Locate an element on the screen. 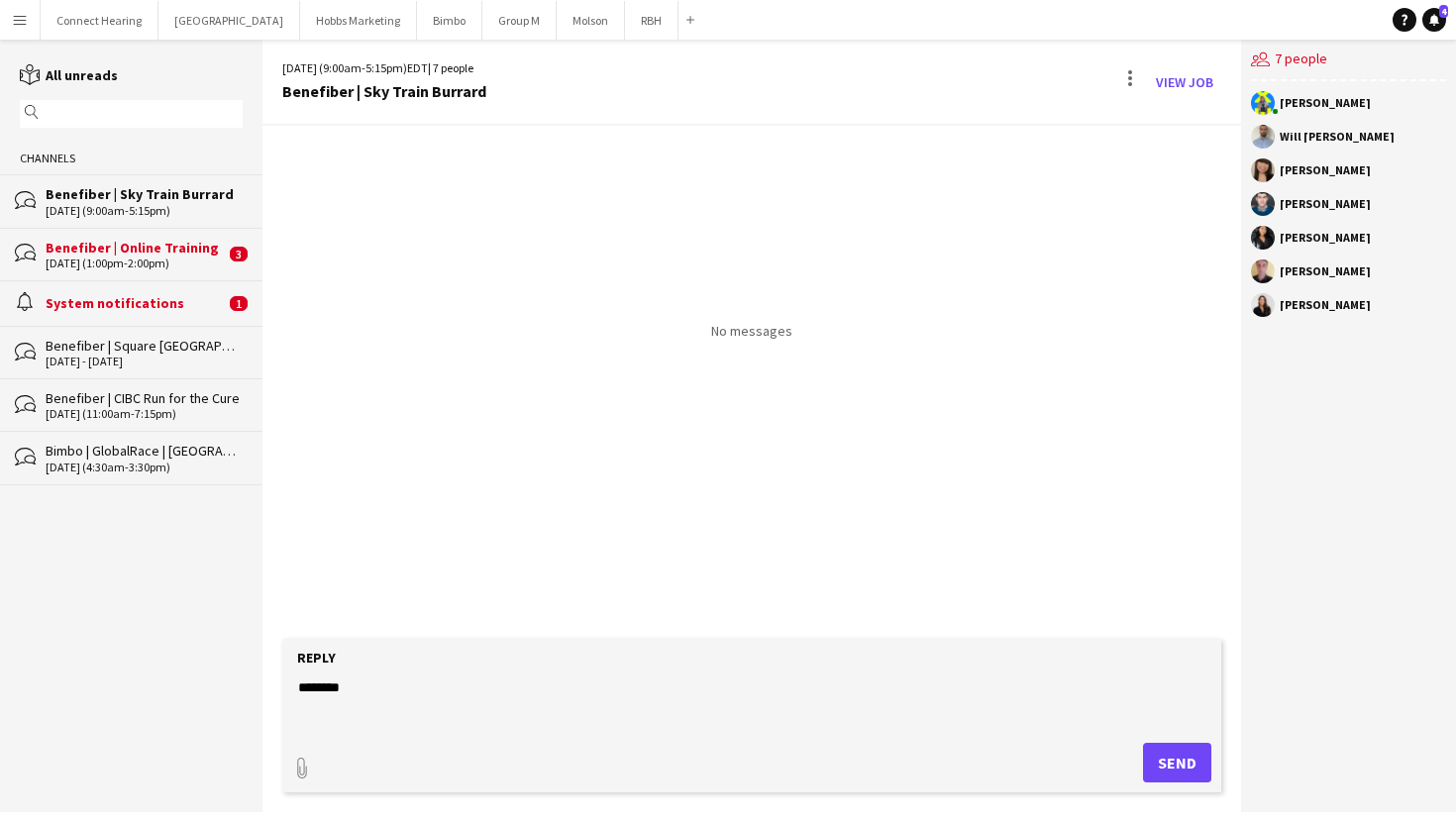 Image resolution: width=1456 pixels, height=824 pixels. div: Benefiber | CIBC Run for the Cure is located at coordinates (144, 399).